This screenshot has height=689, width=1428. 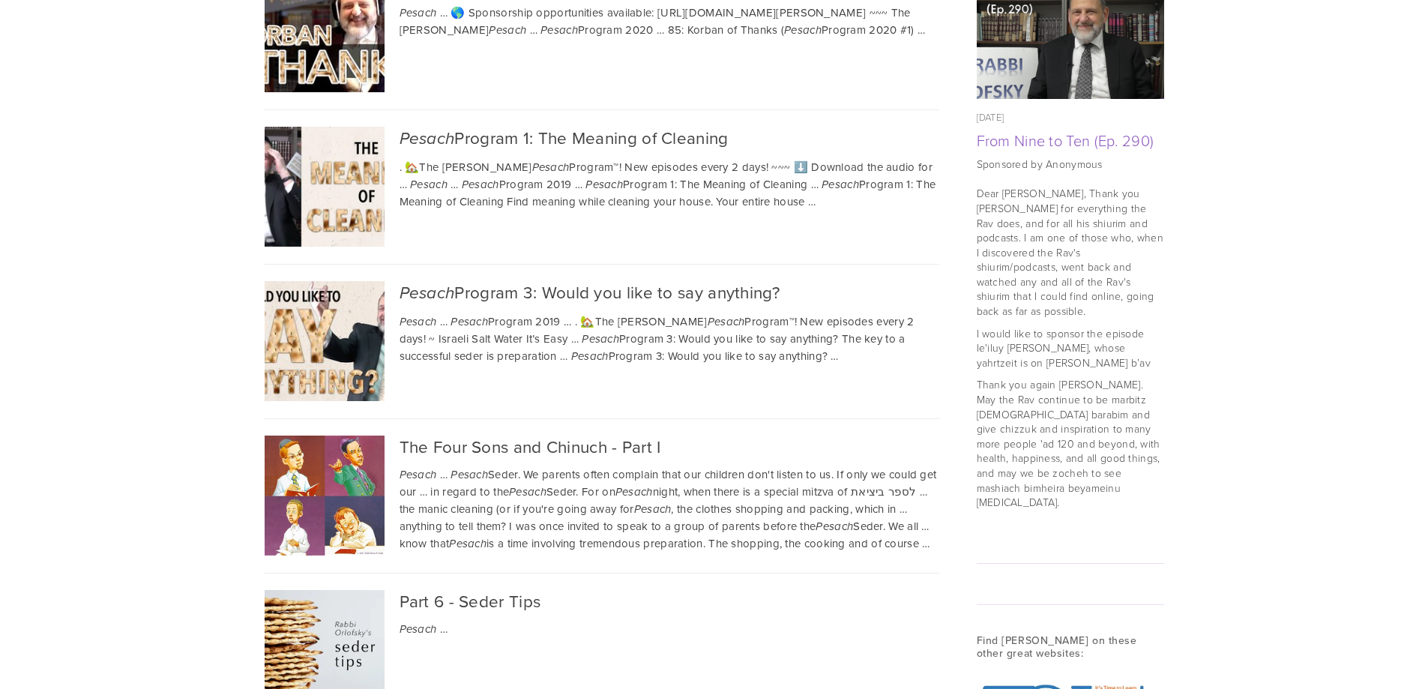 I want to click on div: The Four Sons and Chinuch - Part I, so click(x=602, y=446).